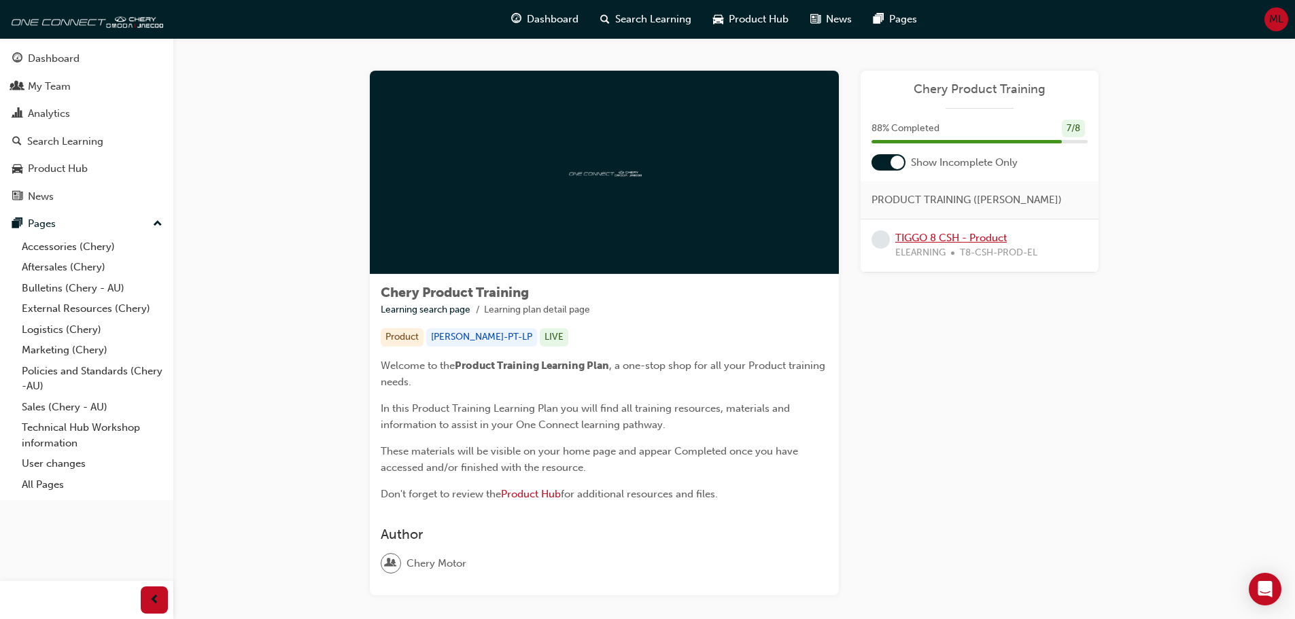 The height and width of the screenshot is (619, 1295). I want to click on div: Open Intercom Messenger, so click(1265, 590).